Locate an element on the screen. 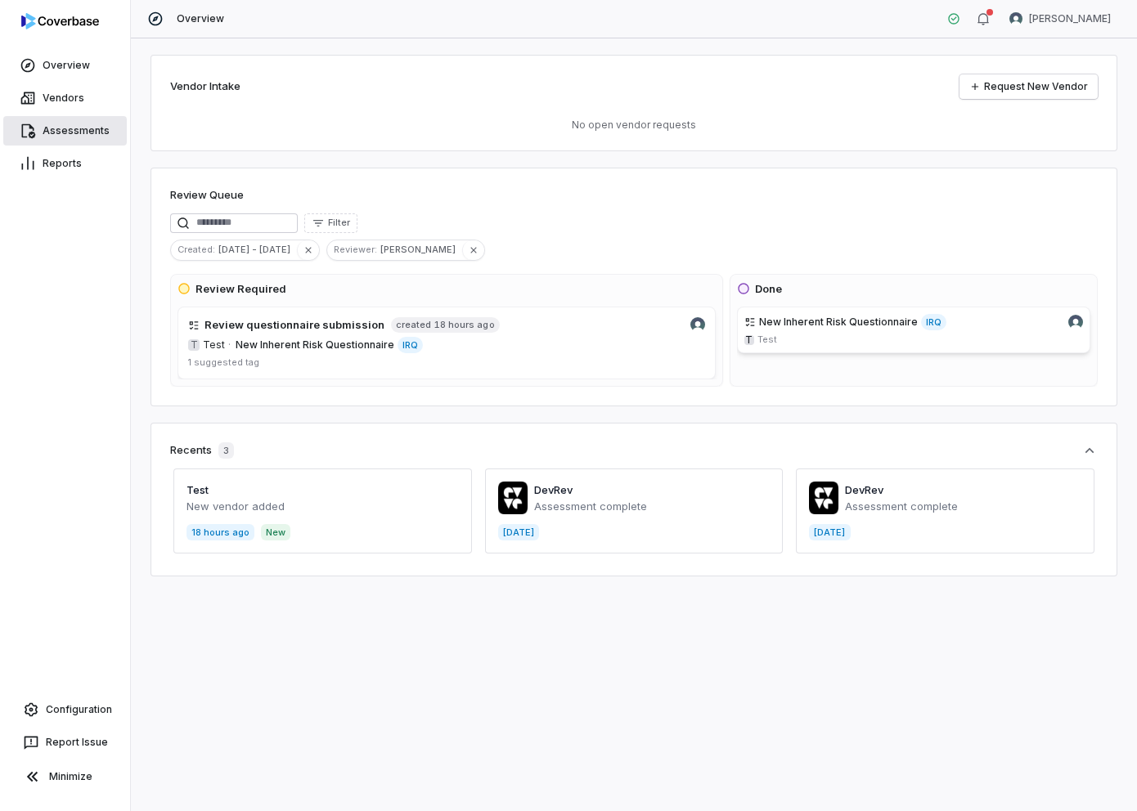 This screenshot has width=1137, height=811. a: Configuration is located at coordinates (65, 710).